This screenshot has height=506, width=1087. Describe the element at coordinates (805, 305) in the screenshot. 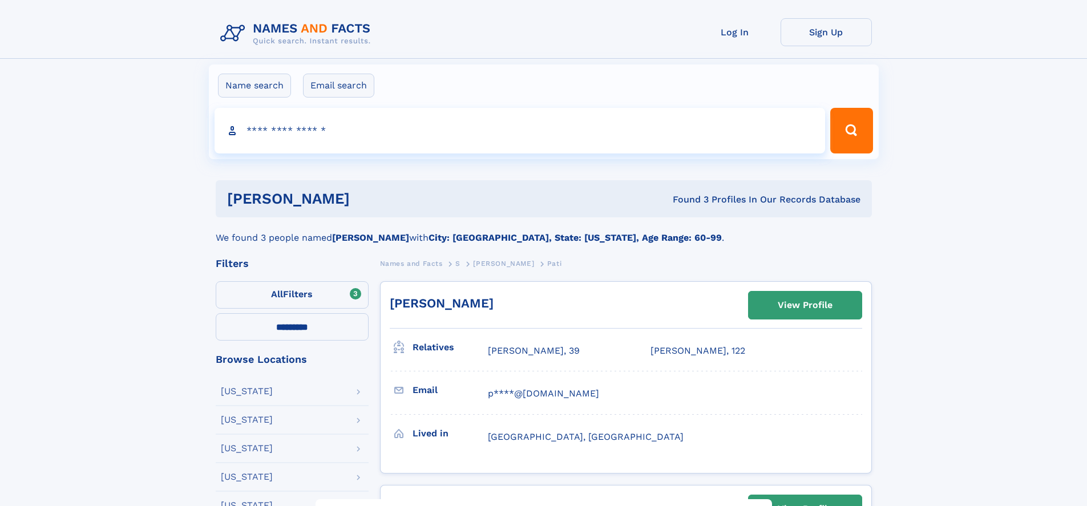

I see `div: View Profile` at that location.